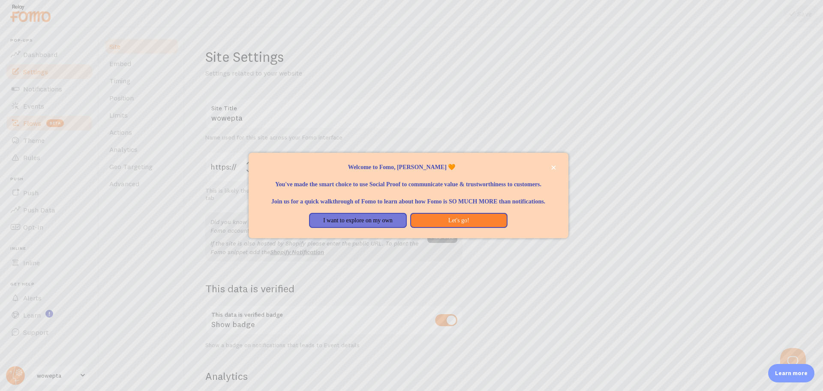 Image resolution: width=823 pixels, height=391 pixels. I want to click on p: Learn more, so click(791, 373).